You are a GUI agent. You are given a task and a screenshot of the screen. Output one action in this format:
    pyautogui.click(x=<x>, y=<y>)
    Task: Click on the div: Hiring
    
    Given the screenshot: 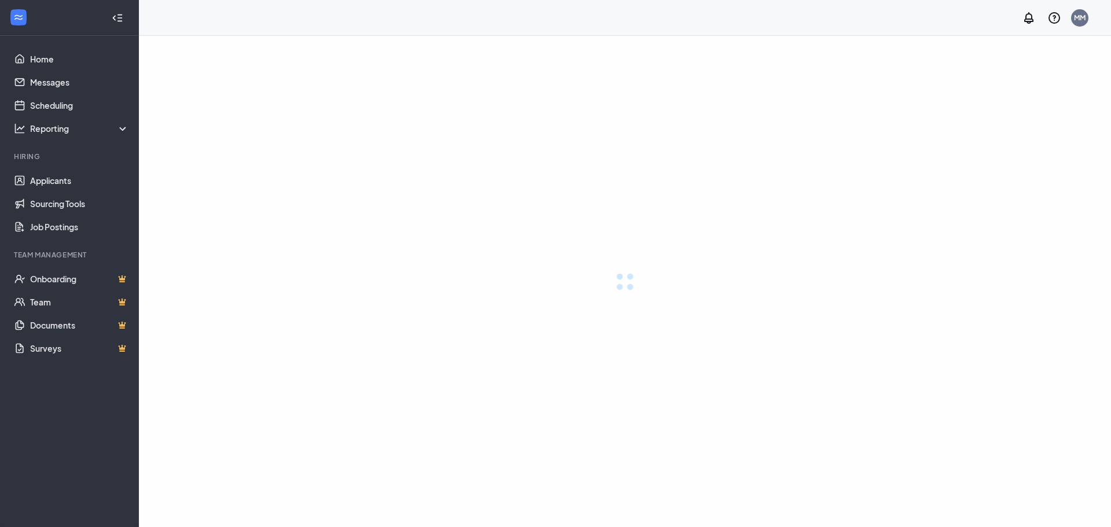 What is the action you would take?
    pyautogui.click(x=70, y=156)
    